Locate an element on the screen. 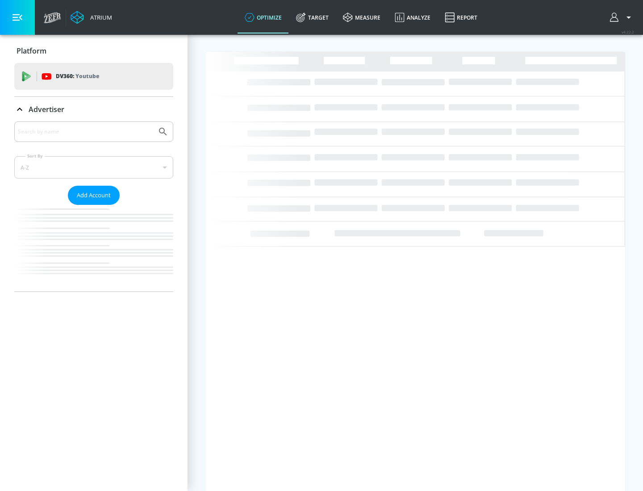 This screenshot has height=491, width=643. a: Report is located at coordinates (461, 17).